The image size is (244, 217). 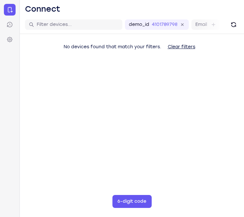 What do you see at coordinates (201, 25) in the screenshot?
I see `label: Email` at bounding box center [201, 25].